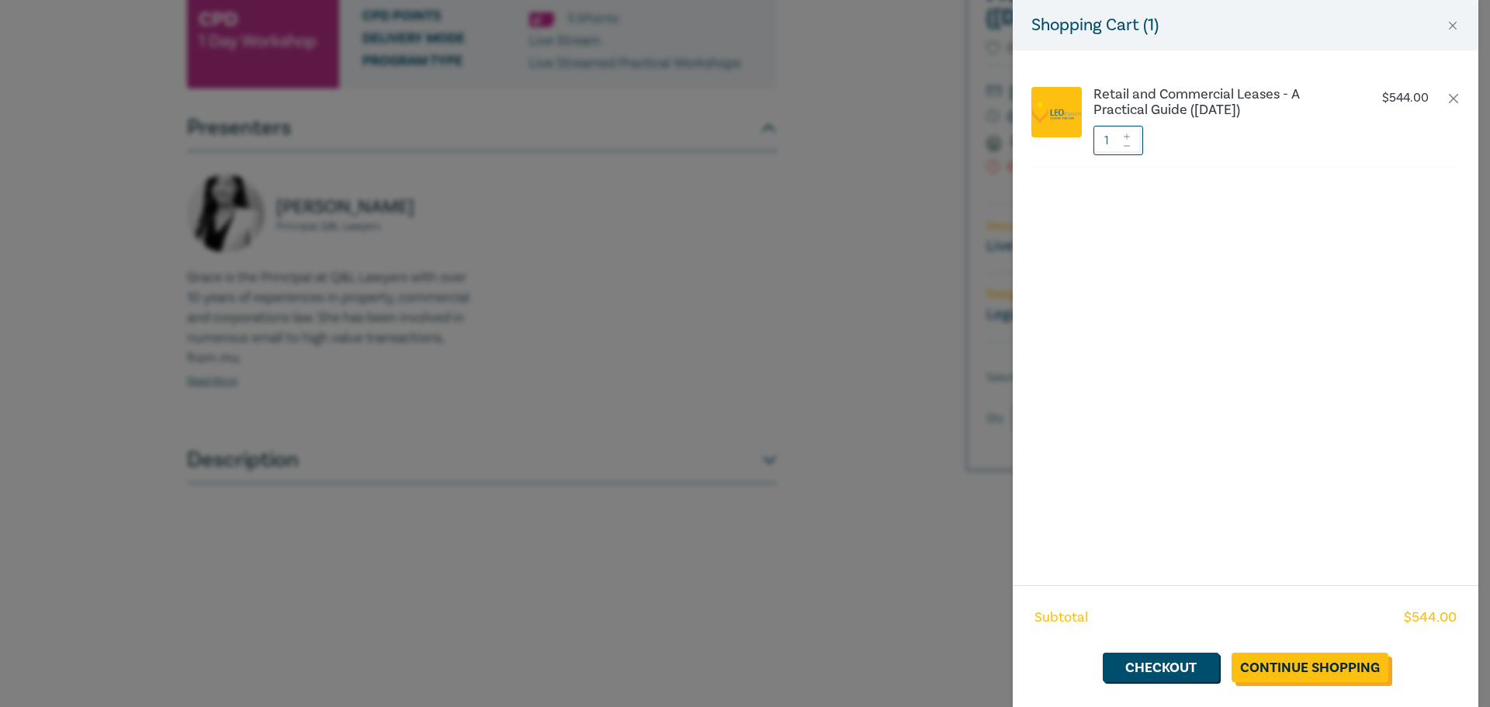 The height and width of the screenshot is (707, 1490). What do you see at coordinates (1061, 618) in the screenshot?
I see `span: Subtotal` at bounding box center [1061, 618].